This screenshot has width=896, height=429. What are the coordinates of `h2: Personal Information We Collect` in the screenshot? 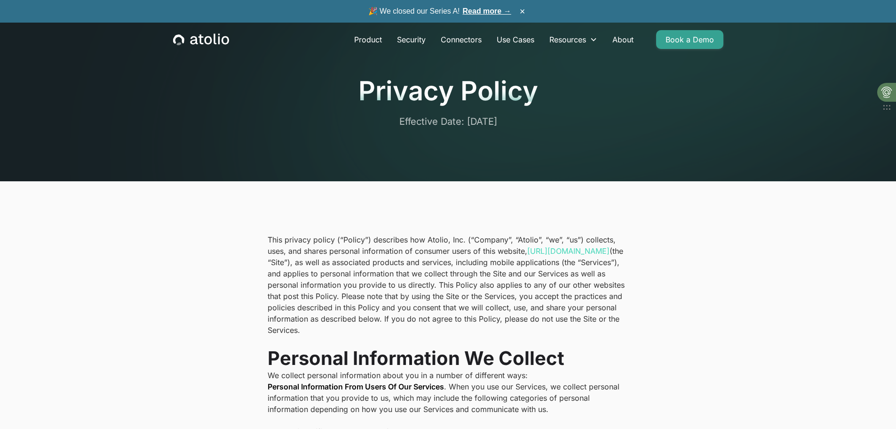 It's located at (448, 358).